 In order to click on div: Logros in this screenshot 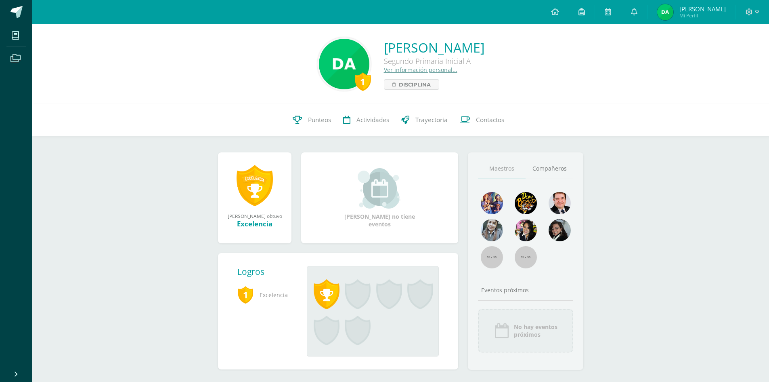, I will do `click(269, 271)`.